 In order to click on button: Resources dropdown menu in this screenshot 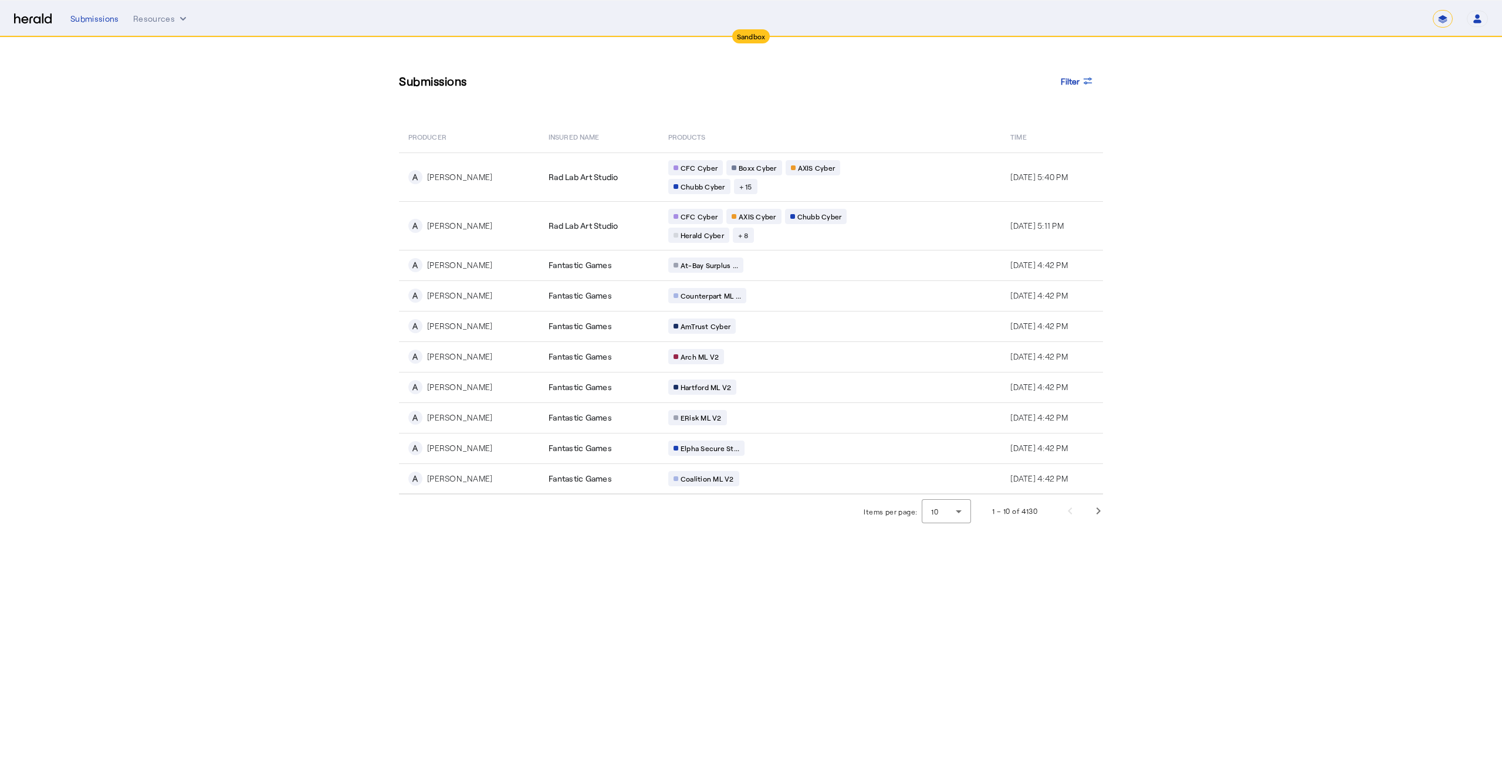, I will do `click(161, 19)`.